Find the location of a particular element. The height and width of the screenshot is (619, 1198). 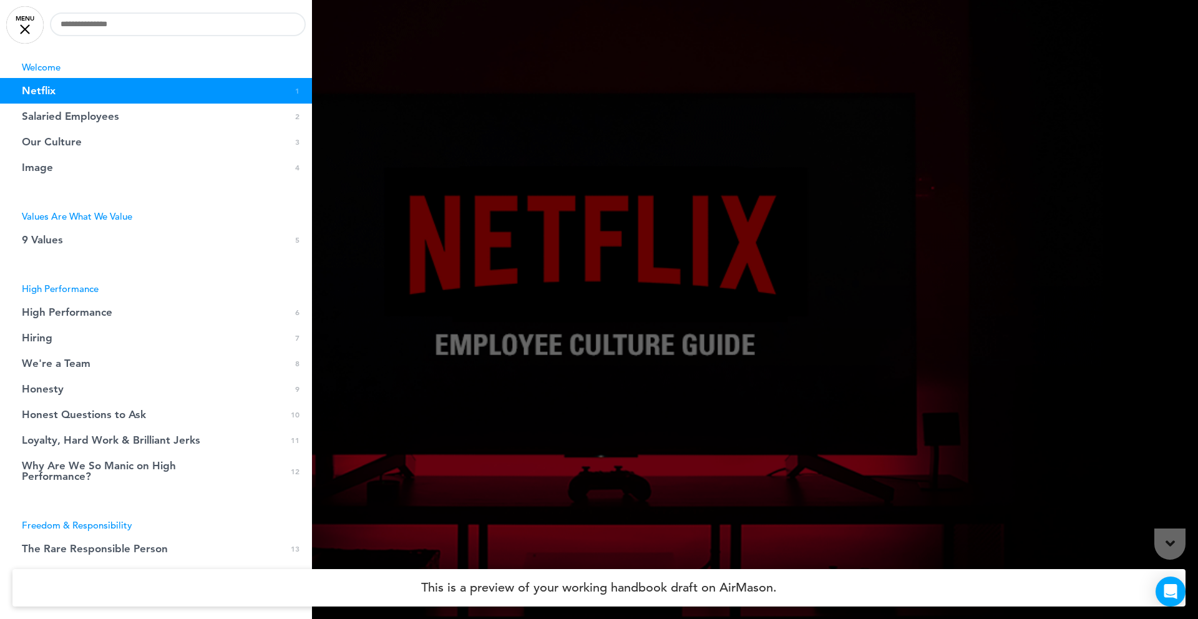

span: Image is located at coordinates (37, 167).